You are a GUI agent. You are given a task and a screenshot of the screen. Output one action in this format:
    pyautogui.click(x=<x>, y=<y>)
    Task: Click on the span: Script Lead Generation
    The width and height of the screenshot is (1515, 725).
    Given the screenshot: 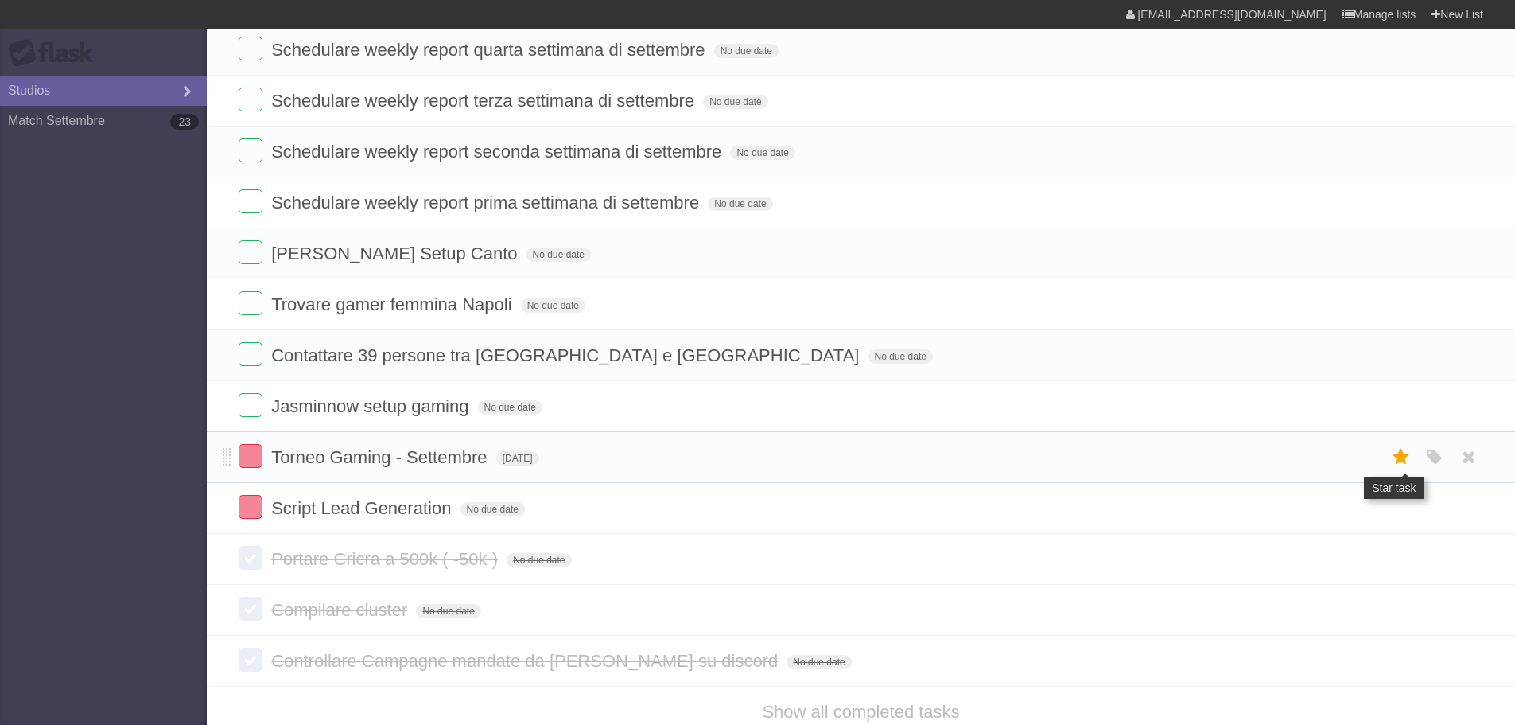 What is the action you would take?
    pyautogui.click(x=363, y=507)
    